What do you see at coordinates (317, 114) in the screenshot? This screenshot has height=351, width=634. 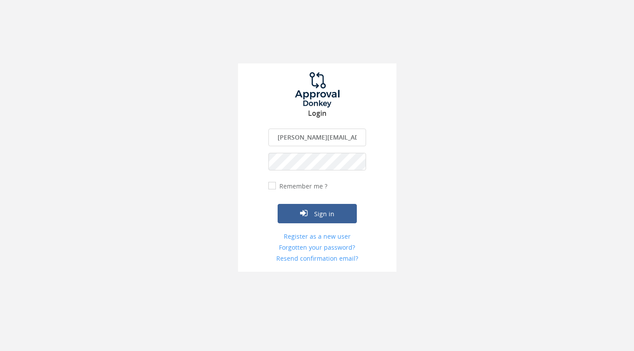 I see `h3: Login` at bounding box center [317, 114].